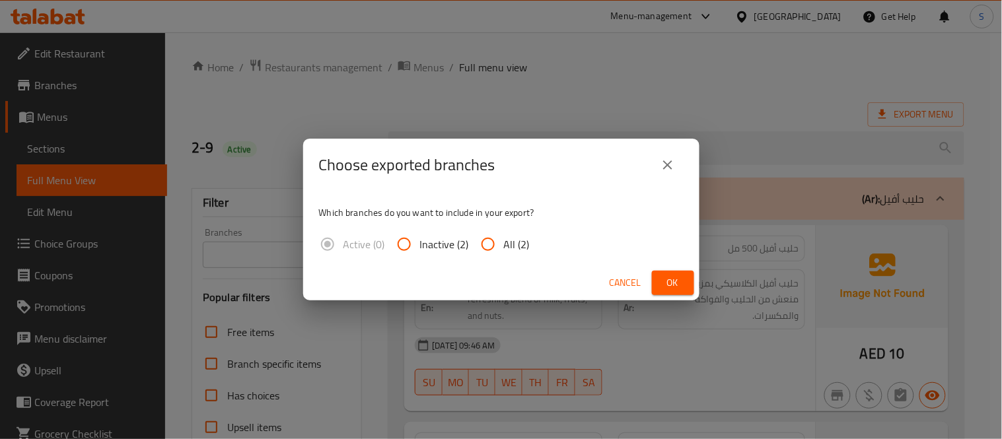 This screenshot has width=1002, height=439. Describe the element at coordinates (626, 283) in the screenshot. I see `button: Cancel` at that location.